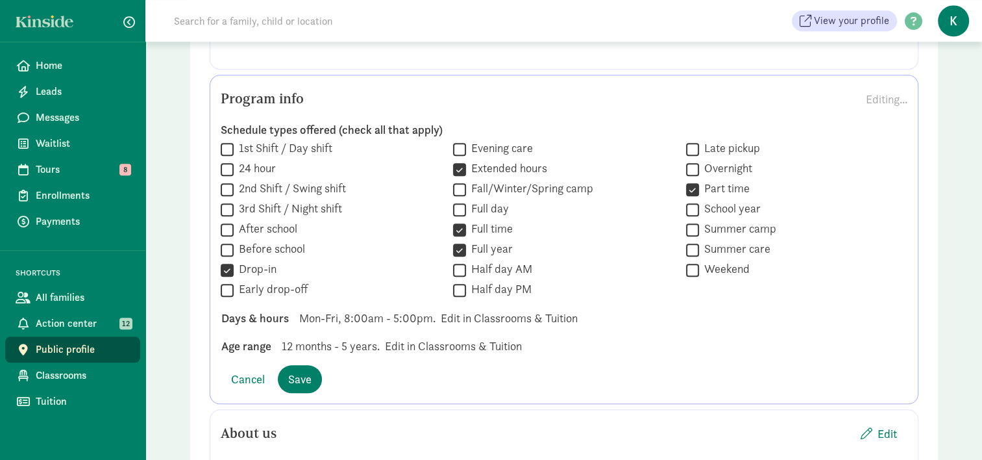 The image size is (982, 460). What do you see at coordinates (82, 221) in the screenshot?
I see `span: Payments` at bounding box center [82, 221].